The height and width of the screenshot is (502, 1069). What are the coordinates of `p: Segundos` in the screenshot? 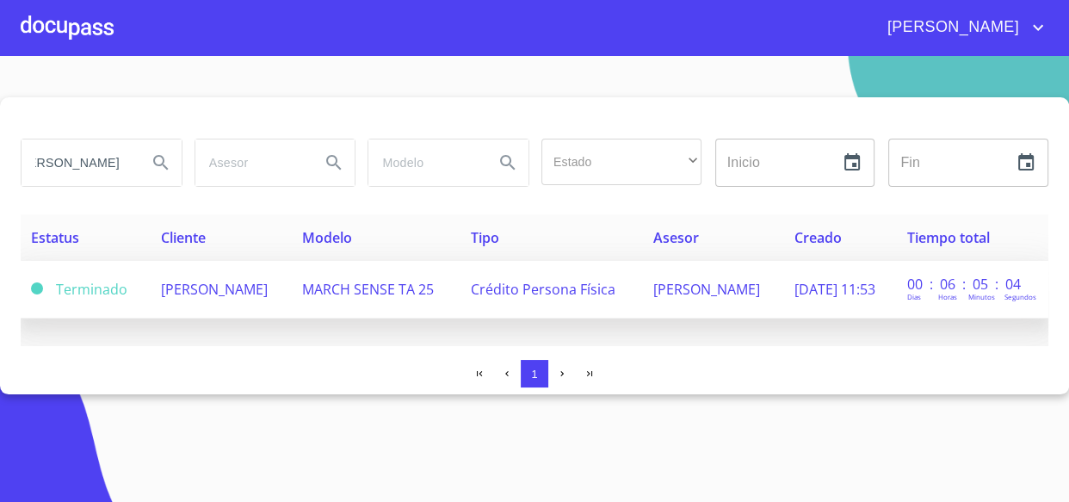 It's located at (1020, 296).